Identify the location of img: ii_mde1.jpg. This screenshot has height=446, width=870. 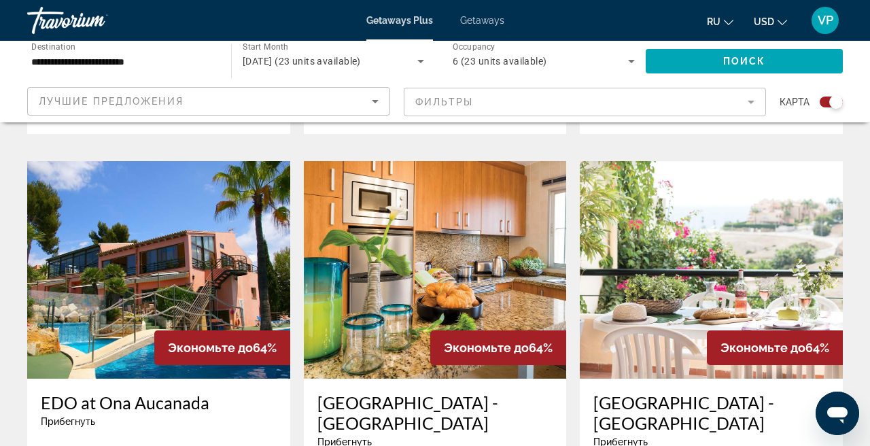
(435, 270).